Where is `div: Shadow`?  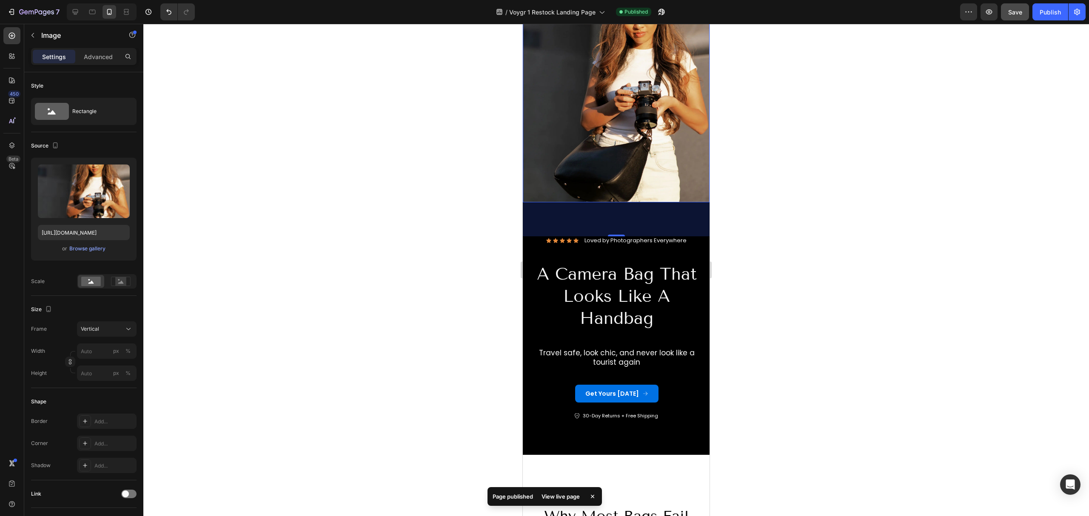
div: Shadow is located at coordinates (41, 466).